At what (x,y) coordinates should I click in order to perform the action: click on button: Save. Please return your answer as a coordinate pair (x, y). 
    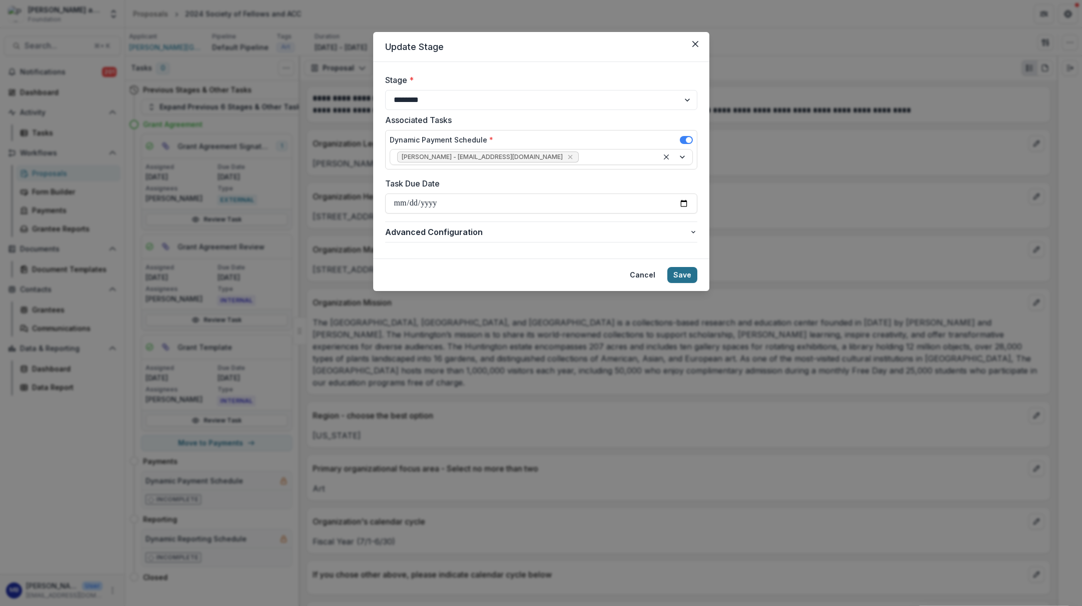
    Looking at the image, I should click on (682, 275).